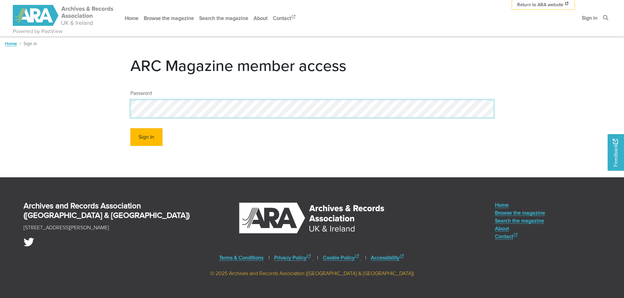  I want to click on a: Powered by PastView, so click(38, 31).